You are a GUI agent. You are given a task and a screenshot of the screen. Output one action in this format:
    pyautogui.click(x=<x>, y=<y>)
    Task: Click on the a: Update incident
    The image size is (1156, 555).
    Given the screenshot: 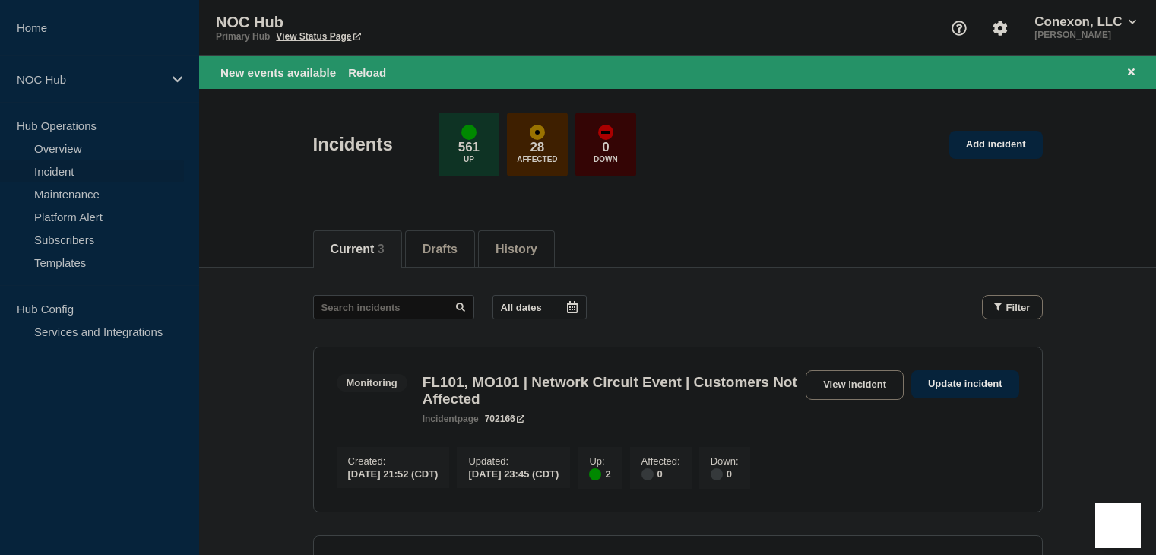 What is the action you would take?
    pyautogui.click(x=965, y=384)
    